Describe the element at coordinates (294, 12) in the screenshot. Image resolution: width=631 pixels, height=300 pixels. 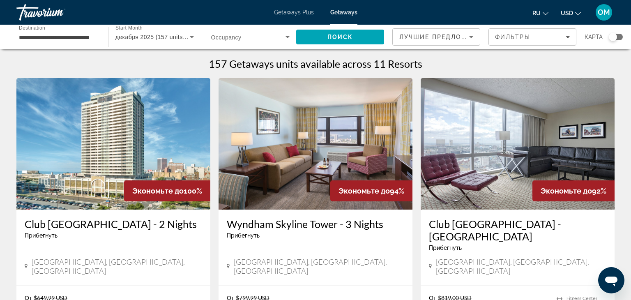
I see `span: Getaways Plus` at that location.